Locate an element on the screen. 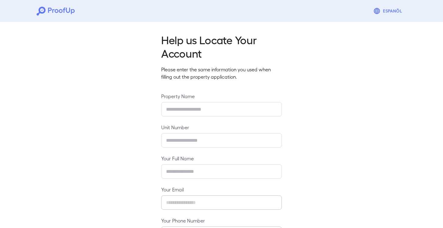 The width and height of the screenshot is (443, 228). label: Your Phone Number is located at coordinates (222, 220).